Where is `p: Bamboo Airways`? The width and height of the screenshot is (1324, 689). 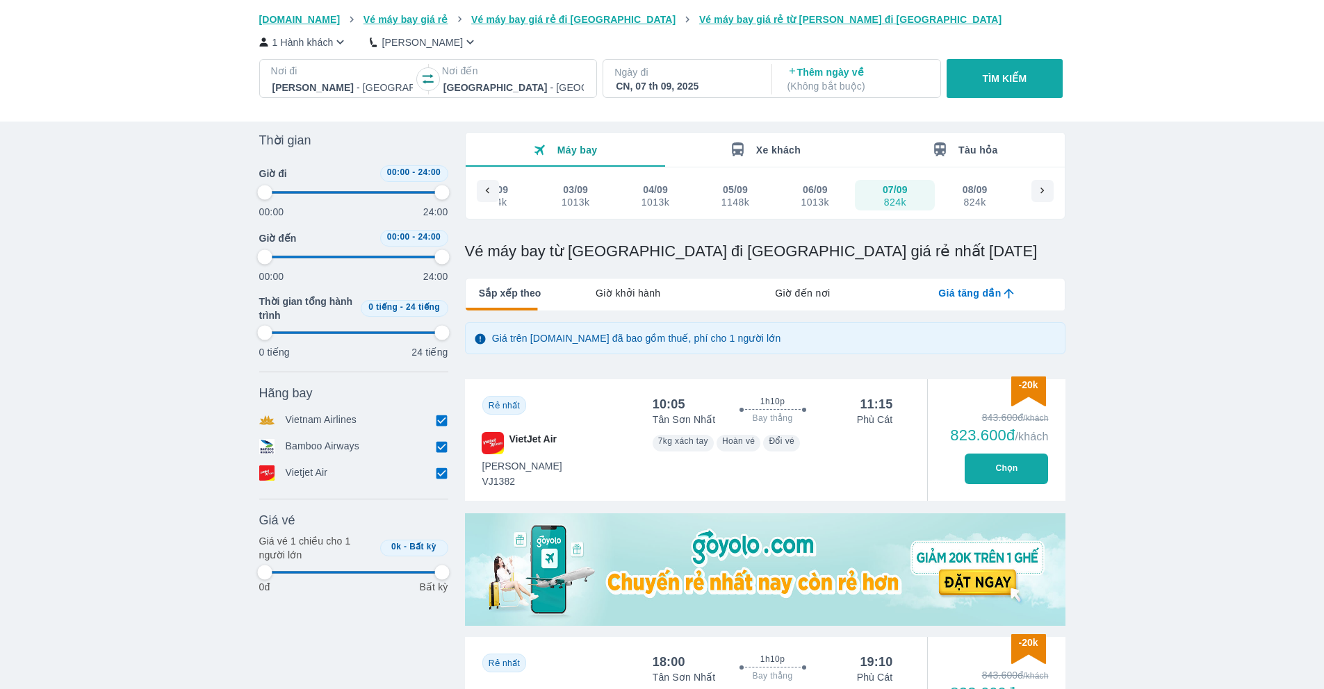
p: Bamboo Airways is located at coordinates (322, 447).